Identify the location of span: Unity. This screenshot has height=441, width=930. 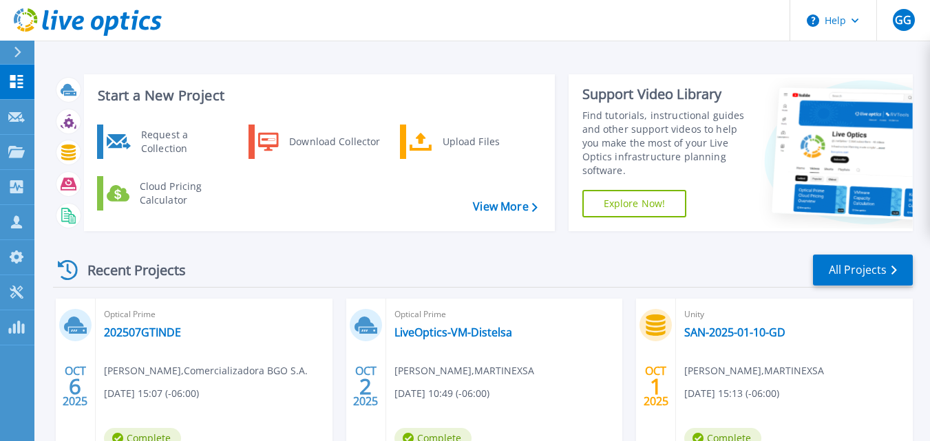
(794, 315).